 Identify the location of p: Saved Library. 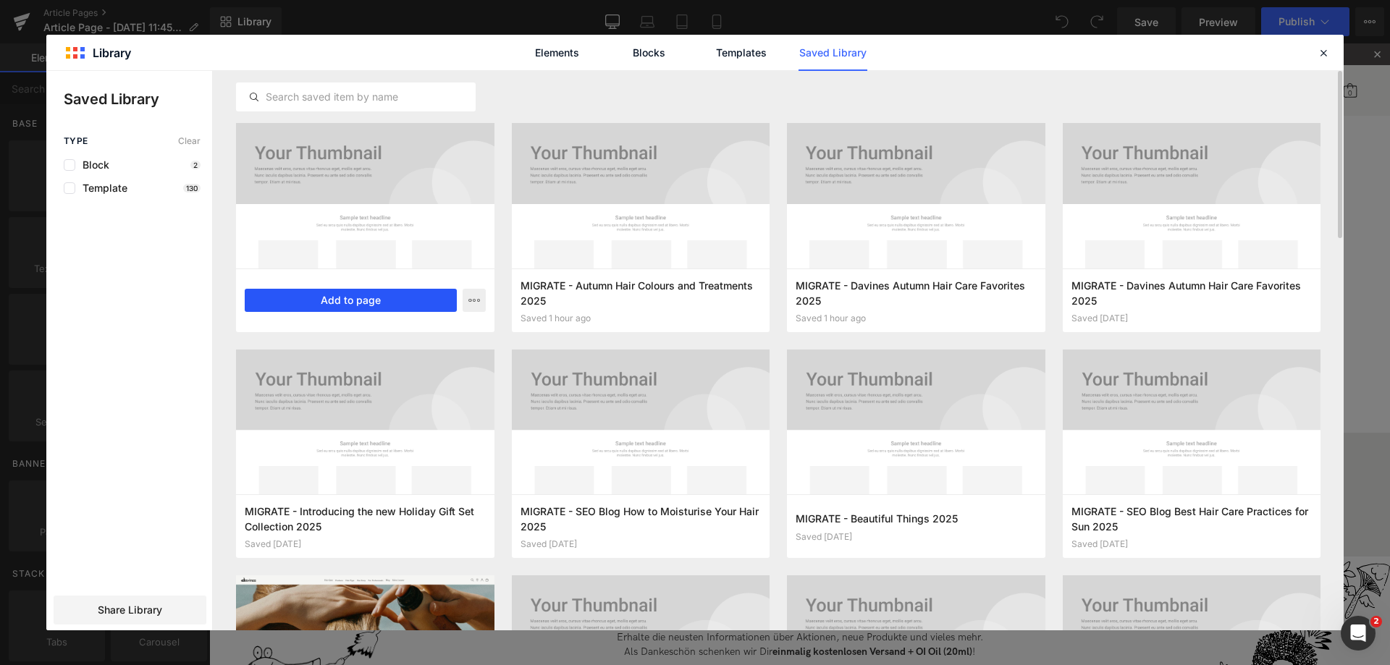
(138, 99).